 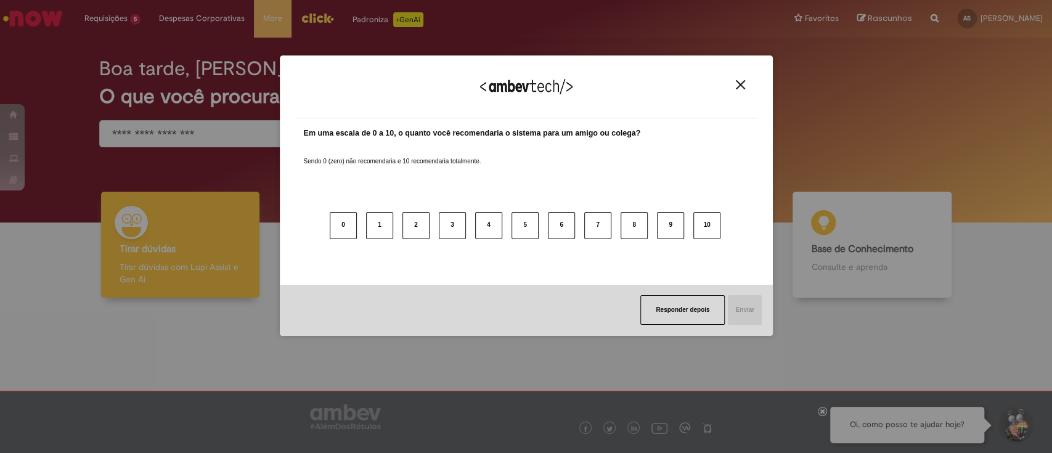 What do you see at coordinates (707, 225) in the screenshot?
I see `button: 10` at bounding box center [707, 225].